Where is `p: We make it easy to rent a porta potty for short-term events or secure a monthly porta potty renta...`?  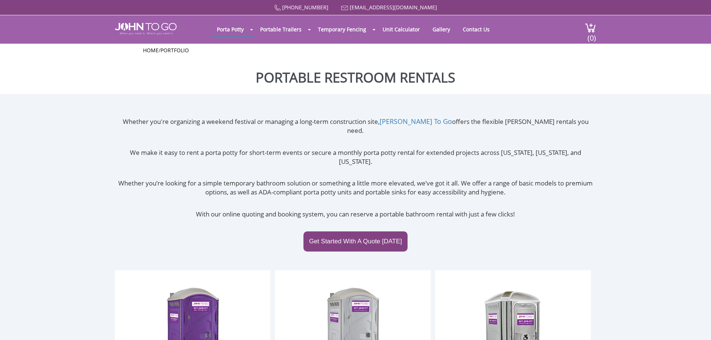 p: We make it easy to rent a porta potty for short-term events or secure a monthly porta potty renta... is located at coordinates (355, 157).